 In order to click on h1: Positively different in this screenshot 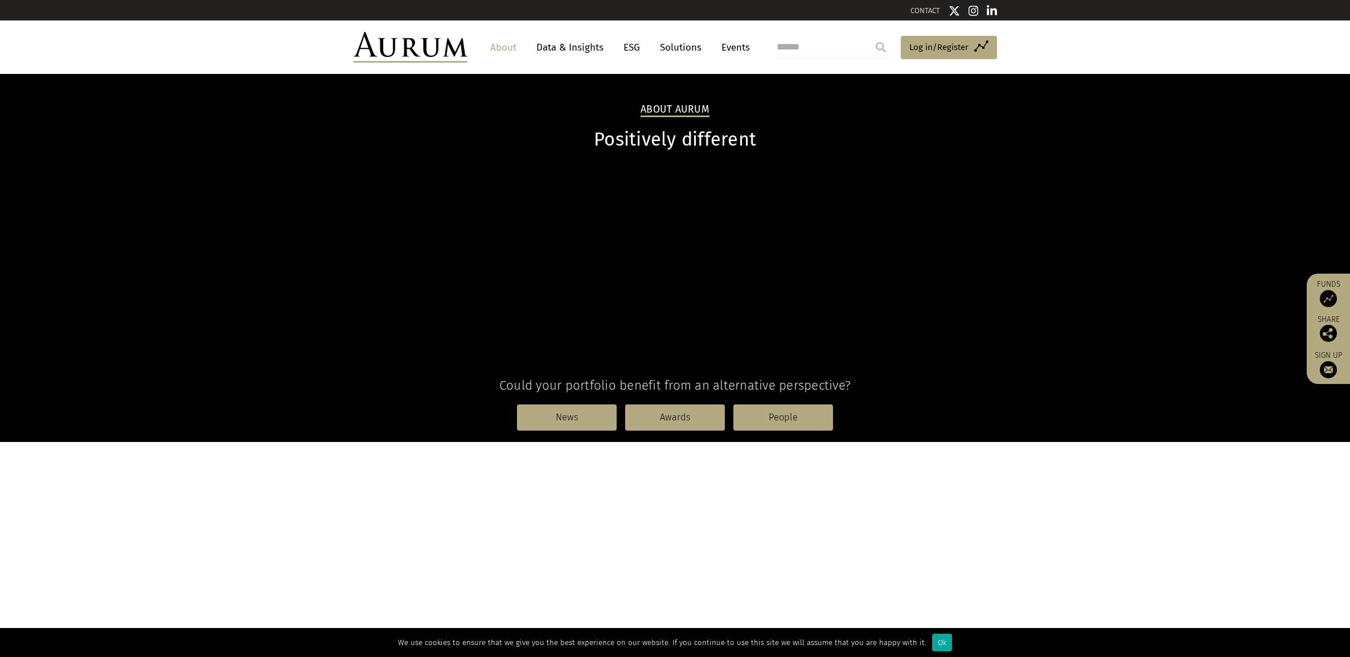, I will do `click(675, 139)`.